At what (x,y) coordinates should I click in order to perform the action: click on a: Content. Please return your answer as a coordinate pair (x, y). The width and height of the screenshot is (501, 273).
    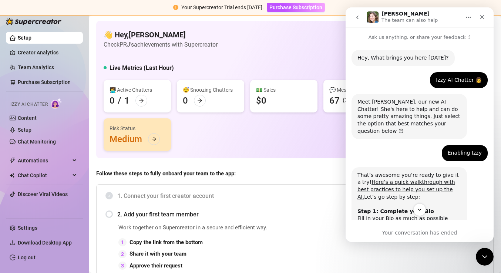
    Looking at the image, I should click on (27, 118).